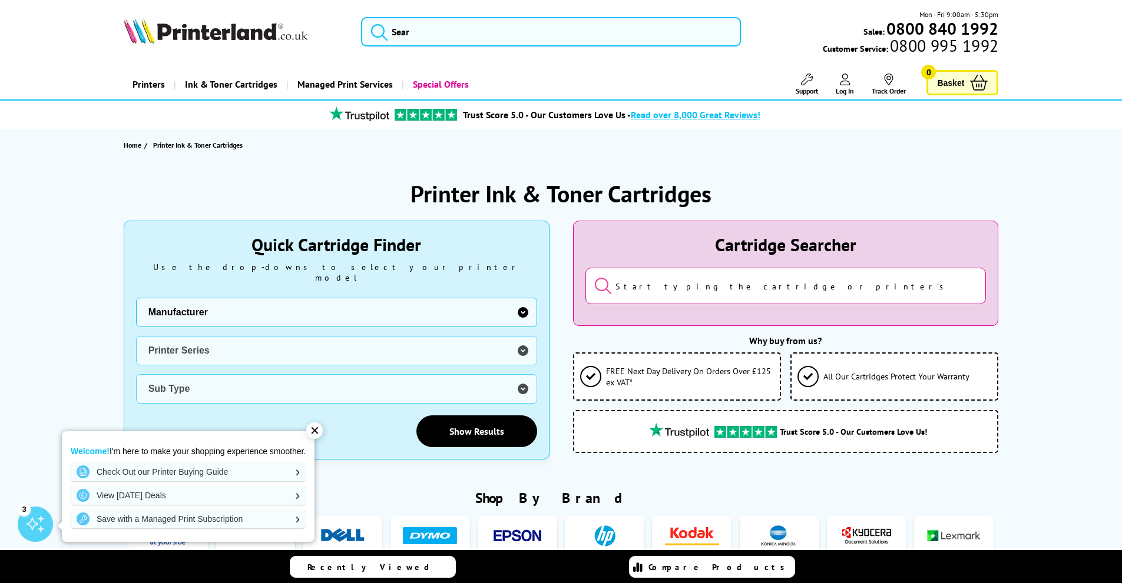 The image size is (1122, 583). What do you see at coordinates (611, 115) in the screenshot?
I see `a: Trust Score 5.0 - Our Customers Love Us -Read over 8,000 Great Reviews!` at bounding box center [611, 115].